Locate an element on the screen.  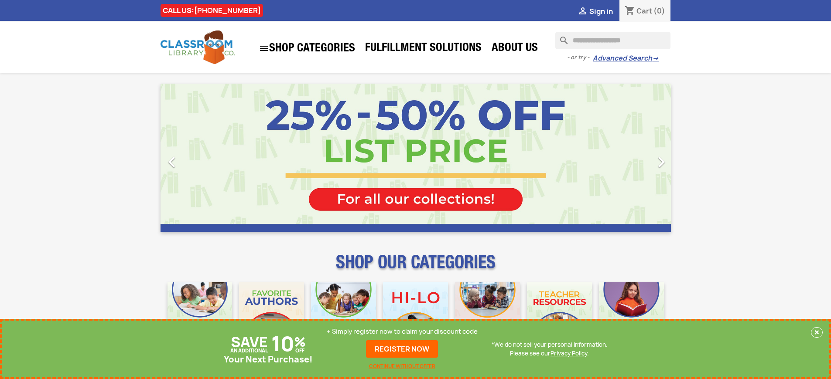
img: CLC_Teacher_Resources_Mobile.jpg is located at coordinates (559, 315).